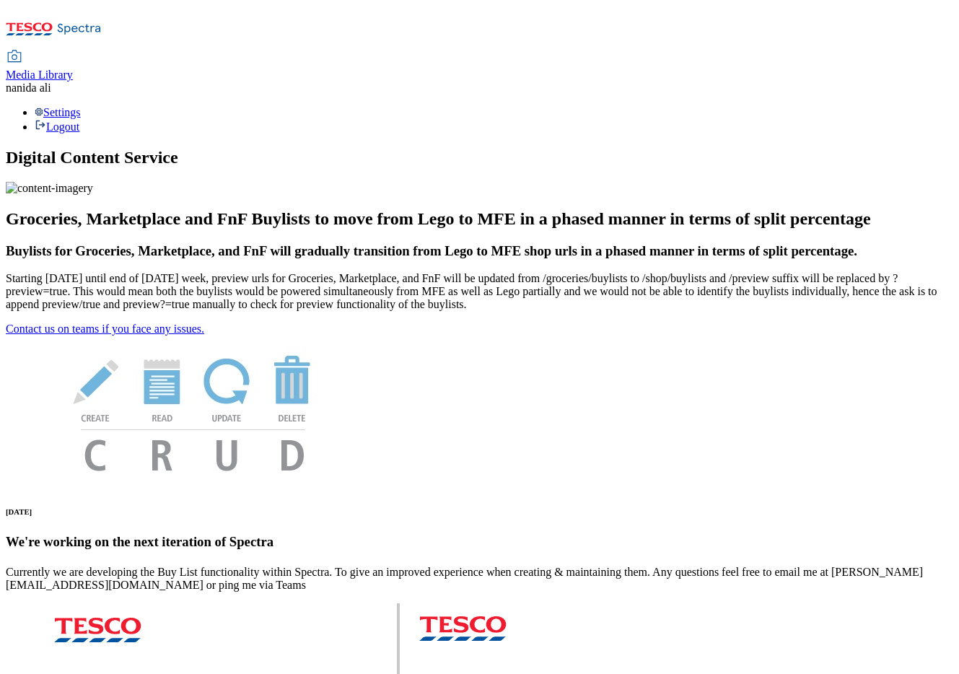  I want to click on img: News Image, so click(193, 411).